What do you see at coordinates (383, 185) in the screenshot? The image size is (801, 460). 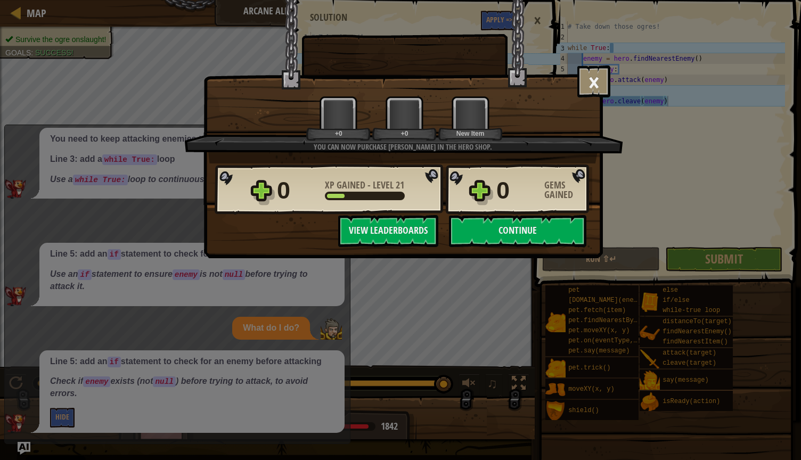 I see `span: Level` at bounding box center [383, 185].